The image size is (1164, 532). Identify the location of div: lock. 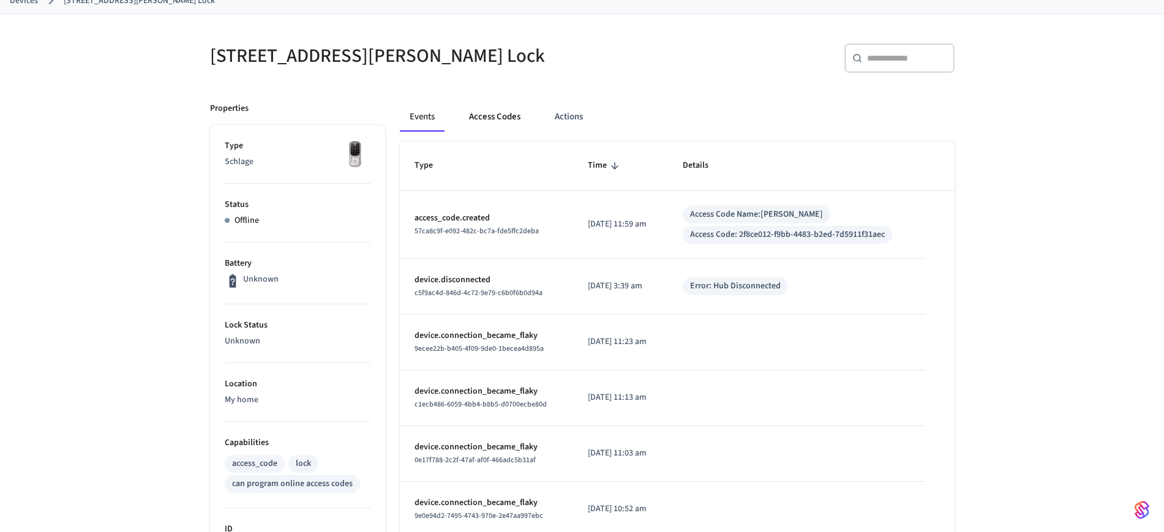
(303, 463).